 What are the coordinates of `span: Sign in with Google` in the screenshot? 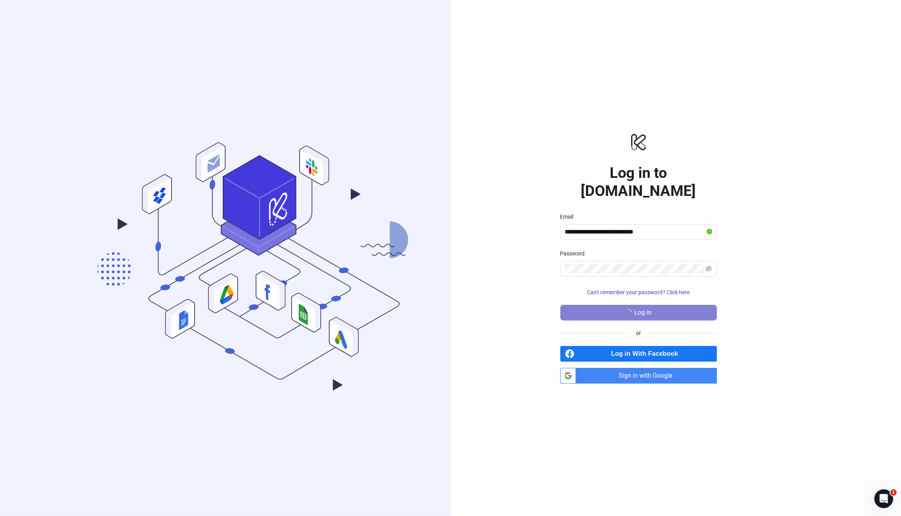 It's located at (648, 376).